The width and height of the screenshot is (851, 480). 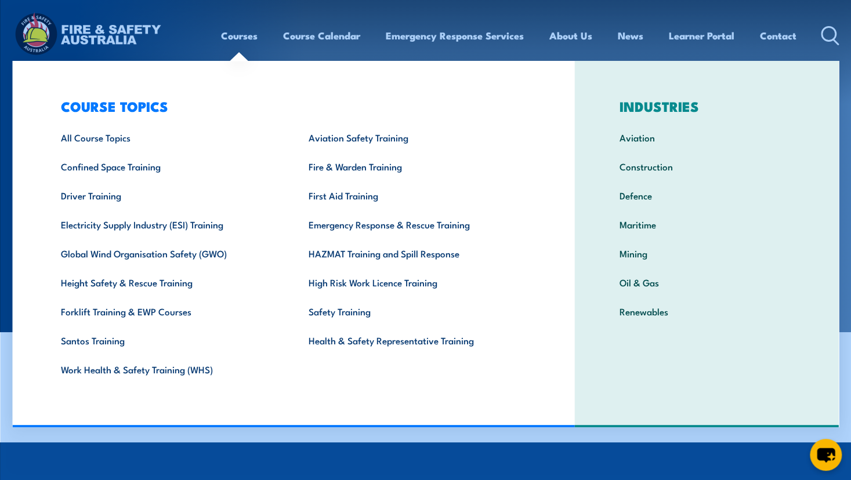 What do you see at coordinates (630, 35) in the screenshot?
I see `a: News` at bounding box center [630, 35].